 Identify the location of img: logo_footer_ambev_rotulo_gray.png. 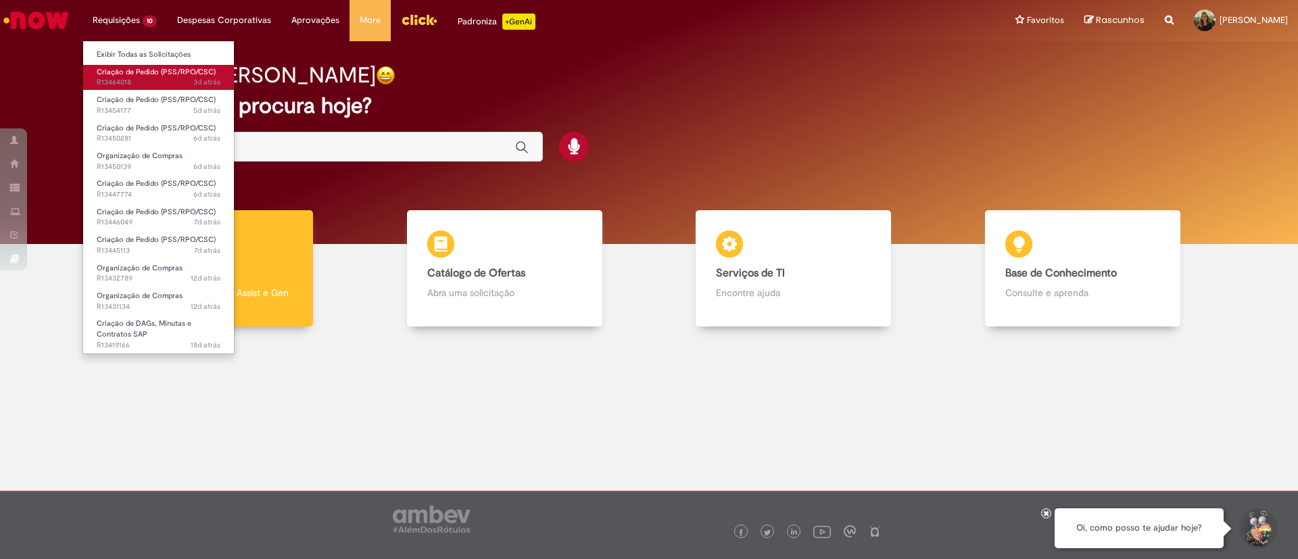
(431, 519).